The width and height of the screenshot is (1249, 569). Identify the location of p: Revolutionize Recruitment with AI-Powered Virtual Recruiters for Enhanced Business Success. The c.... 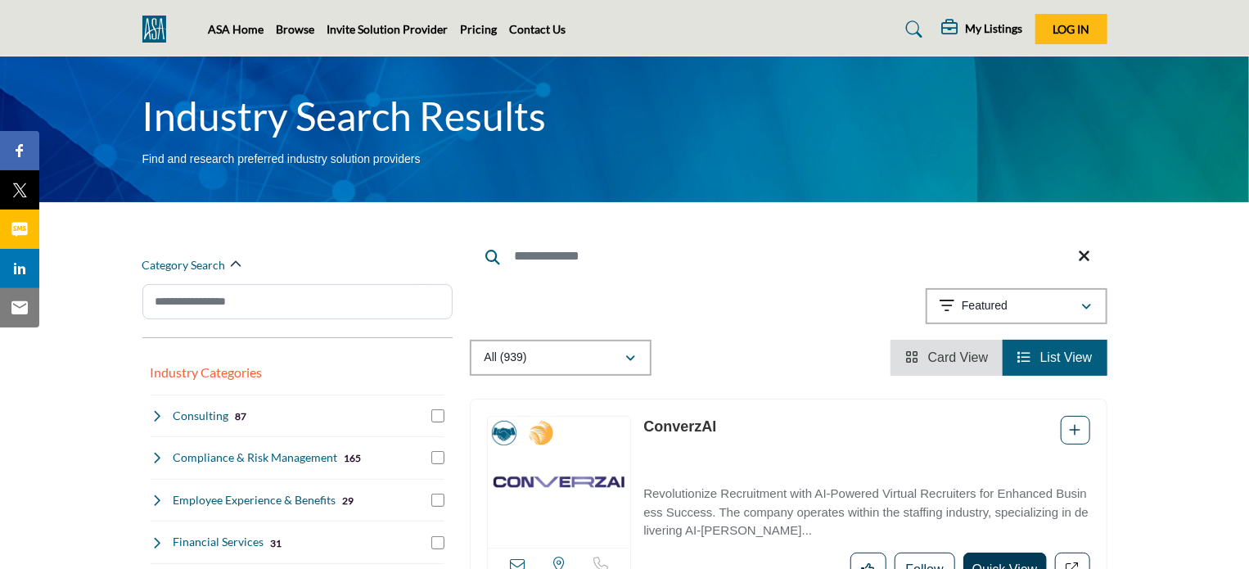
(866, 513).